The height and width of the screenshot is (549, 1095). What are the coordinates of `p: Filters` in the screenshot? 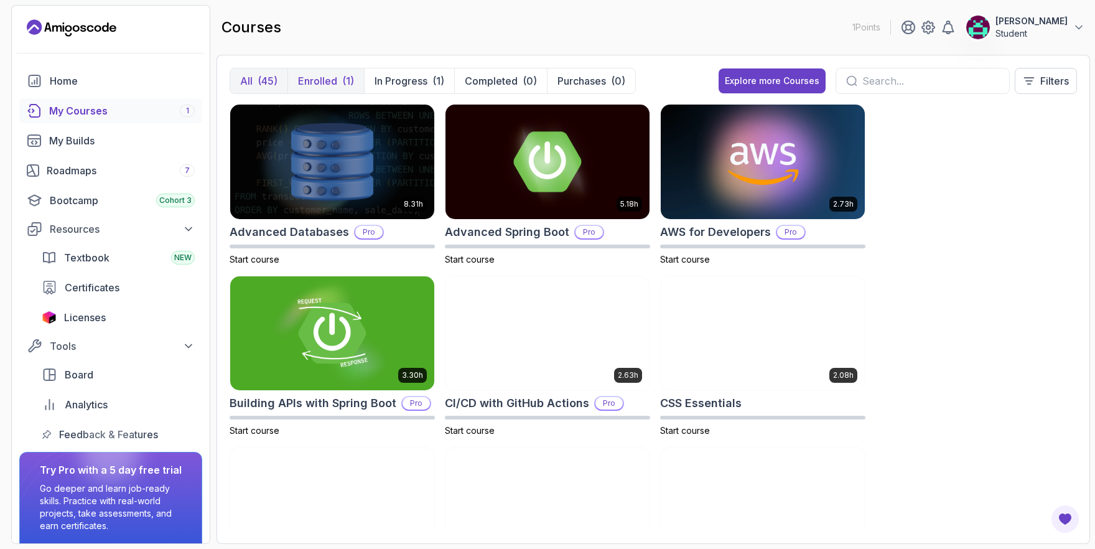 It's located at (1054, 81).